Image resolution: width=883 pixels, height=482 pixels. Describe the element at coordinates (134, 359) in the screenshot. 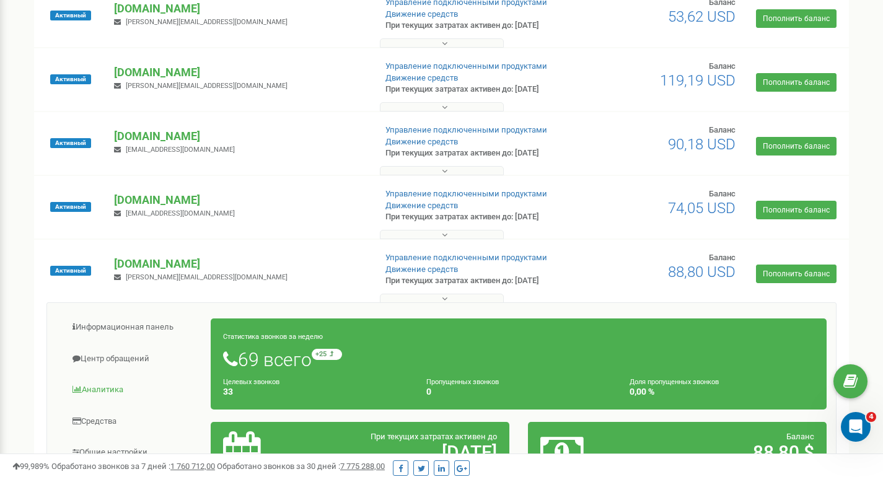

I see `a: Центр обращений` at that location.